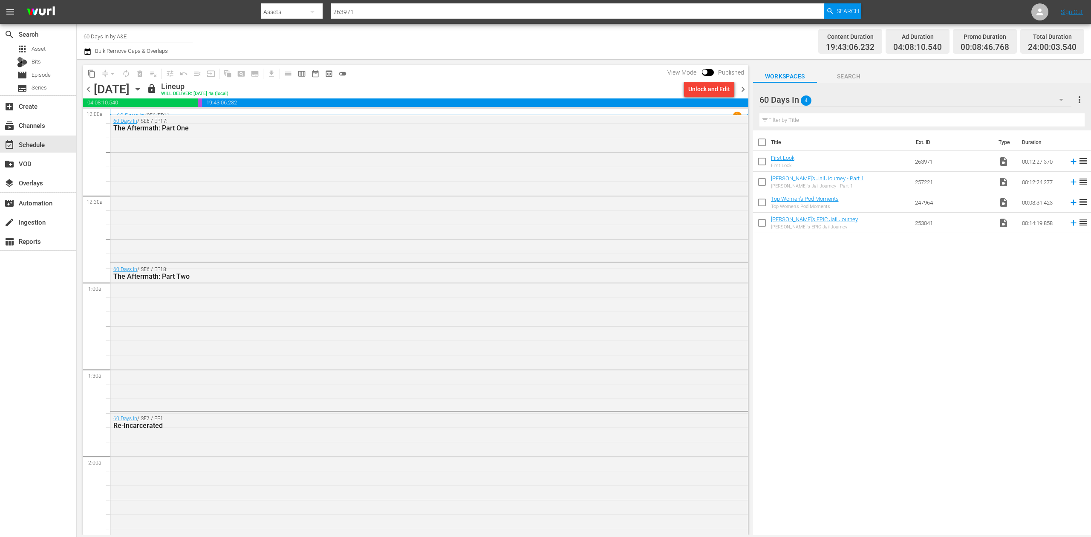 The image size is (1091, 537). What do you see at coordinates (405, 273) in the screenshot?
I see `div: / SE6 / EP18:` at bounding box center [405, 273].